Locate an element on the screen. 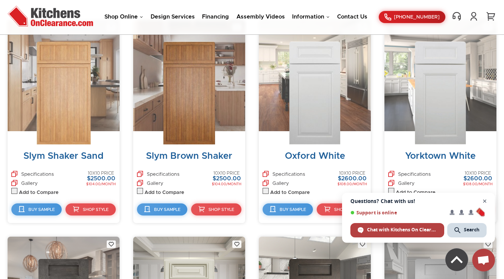  img: SSA_1.1.jpg is located at coordinates (64, 93).